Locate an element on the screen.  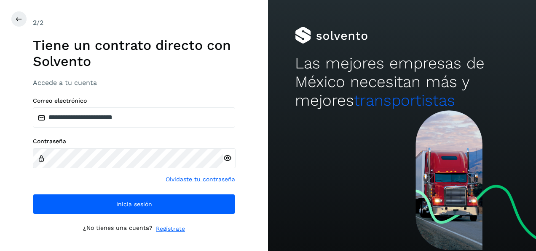
h2: Las mejores empresas de México necesitan más y mejores is located at coordinates (402, 82).